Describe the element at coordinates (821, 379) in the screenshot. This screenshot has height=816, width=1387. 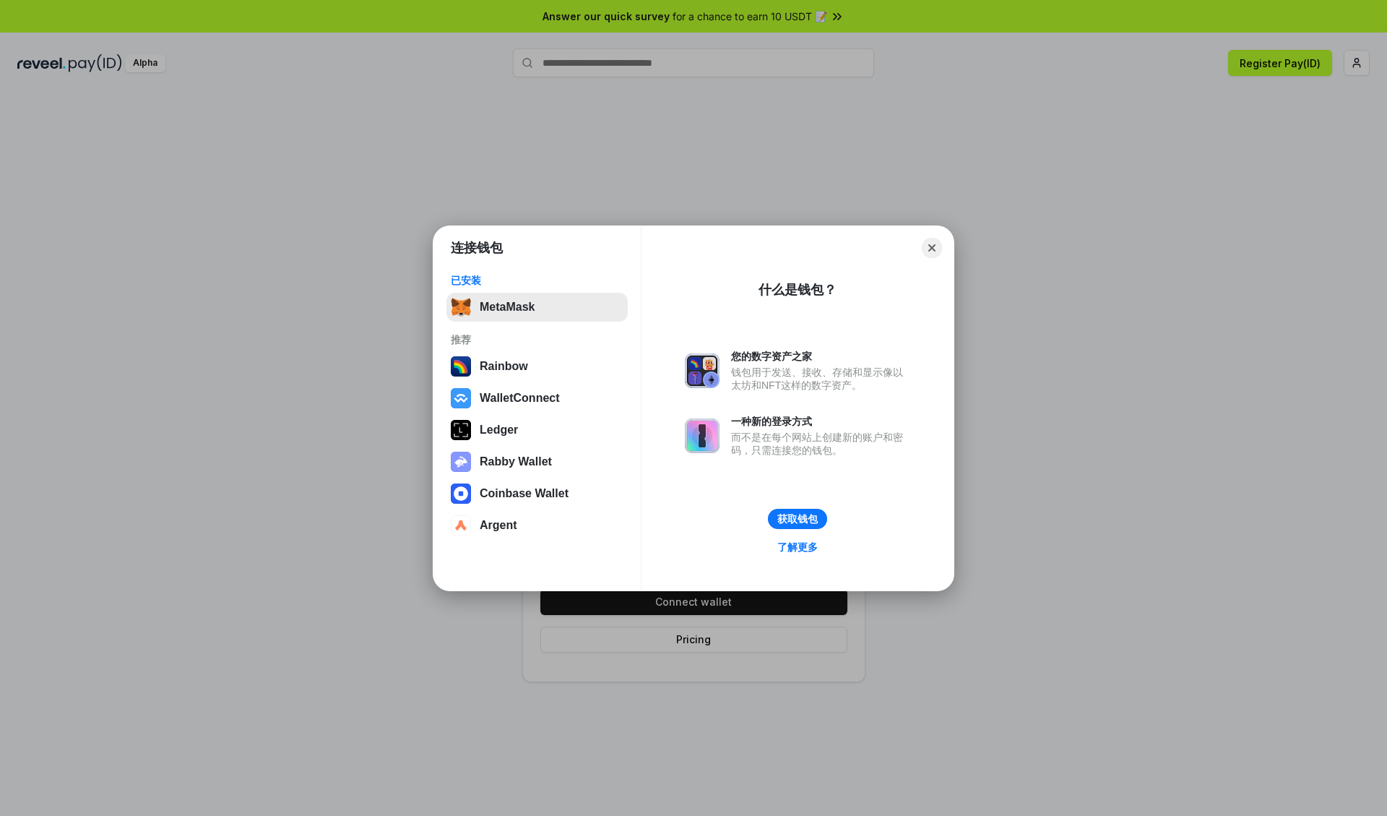
I see `div: 钱包用于发送、接收、存储和显示像以太坊和NFT这样的数字资产。` at that location.